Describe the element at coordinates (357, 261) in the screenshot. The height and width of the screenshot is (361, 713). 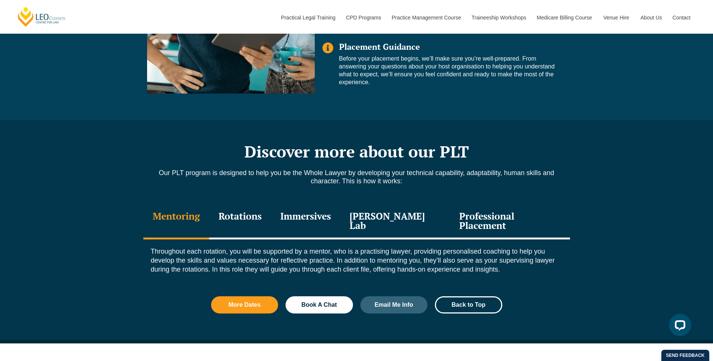
I see `p: Throughout each rotation, you will be supported by a mentor, who is a practising lawyer, providin...` at that location.